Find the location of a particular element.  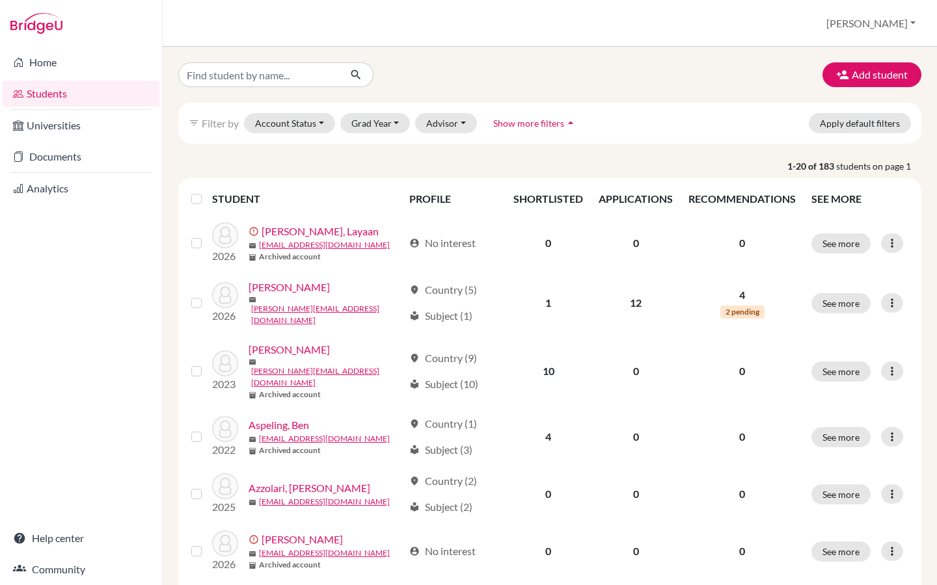

img: Andrade, Gabriel is located at coordinates (225, 295).